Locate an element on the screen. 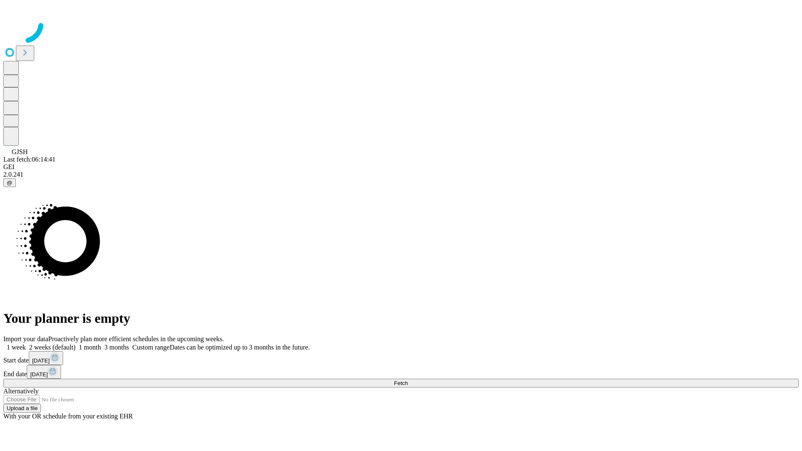 Image resolution: width=802 pixels, height=451 pixels. span: Fetch is located at coordinates (401, 383).